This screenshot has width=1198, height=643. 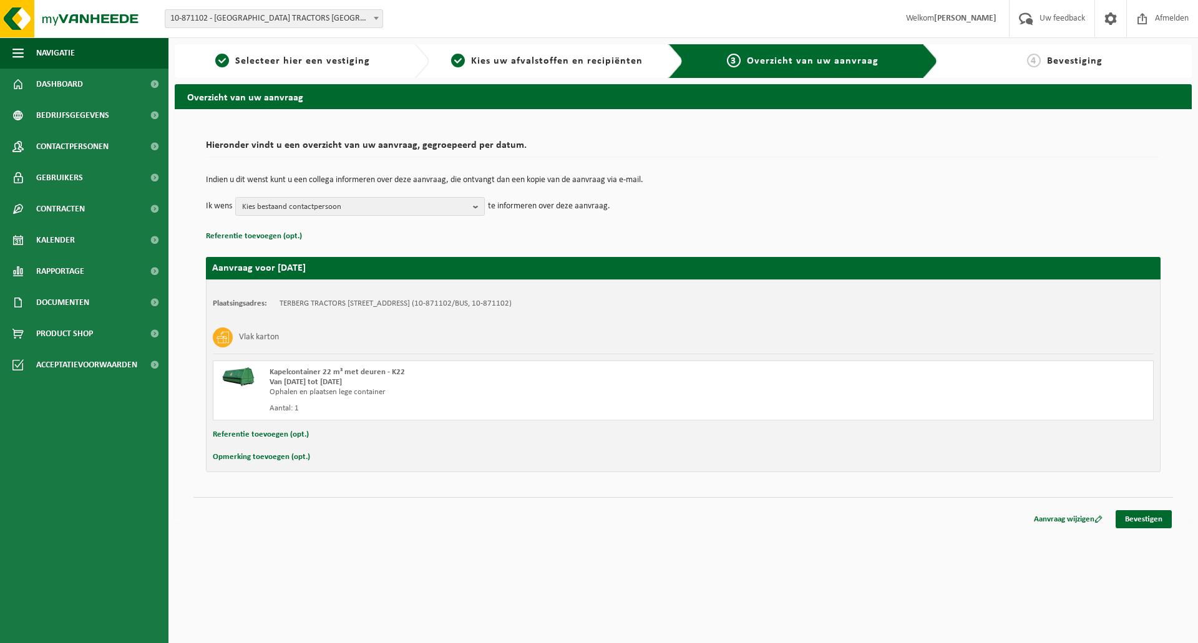 I want to click on img: HK-XK-22-GN-00.png, so click(x=238, y=377).